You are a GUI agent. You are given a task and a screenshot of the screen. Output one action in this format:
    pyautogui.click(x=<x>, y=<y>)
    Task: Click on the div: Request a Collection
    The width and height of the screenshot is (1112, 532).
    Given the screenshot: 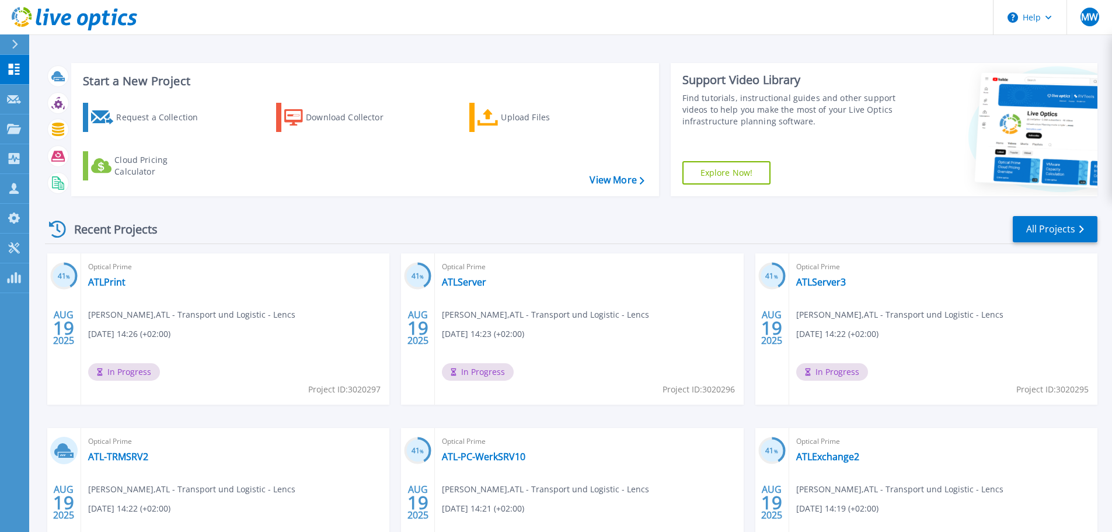 What is the action you would take?
    pyautogui.click(x=163, y=117)
    